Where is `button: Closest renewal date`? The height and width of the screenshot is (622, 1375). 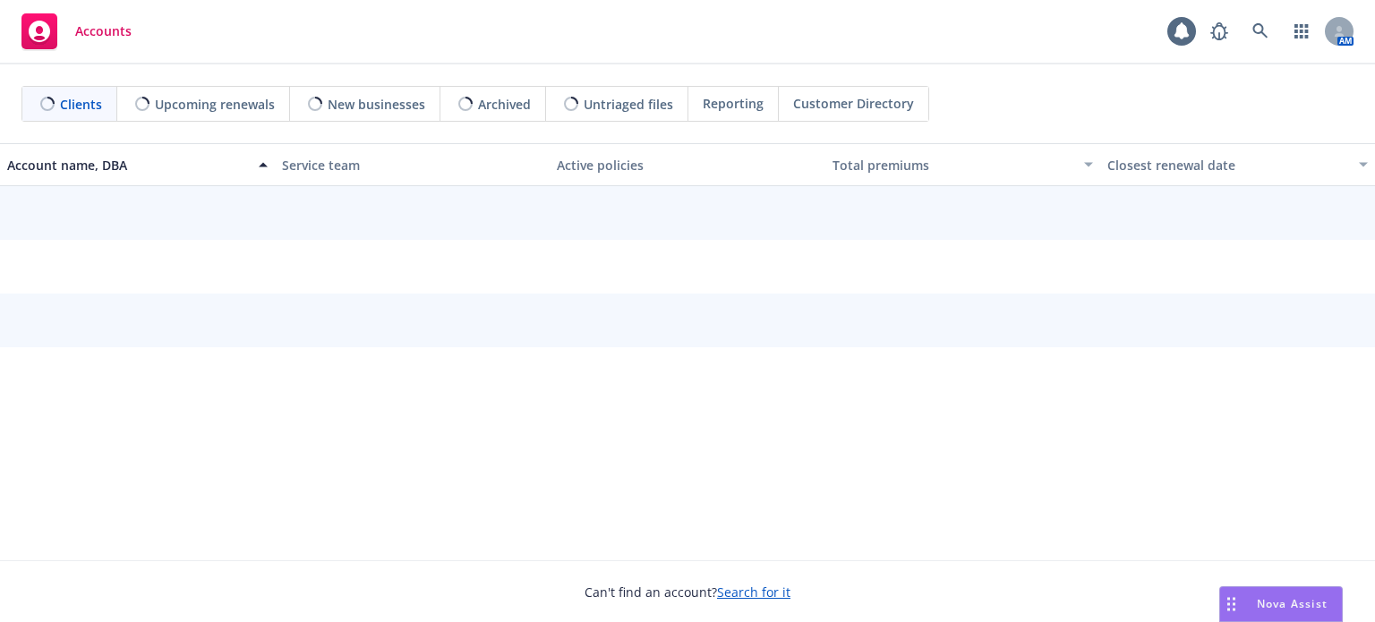
button: Closest renewal date is located at coordinates (1237, 165).